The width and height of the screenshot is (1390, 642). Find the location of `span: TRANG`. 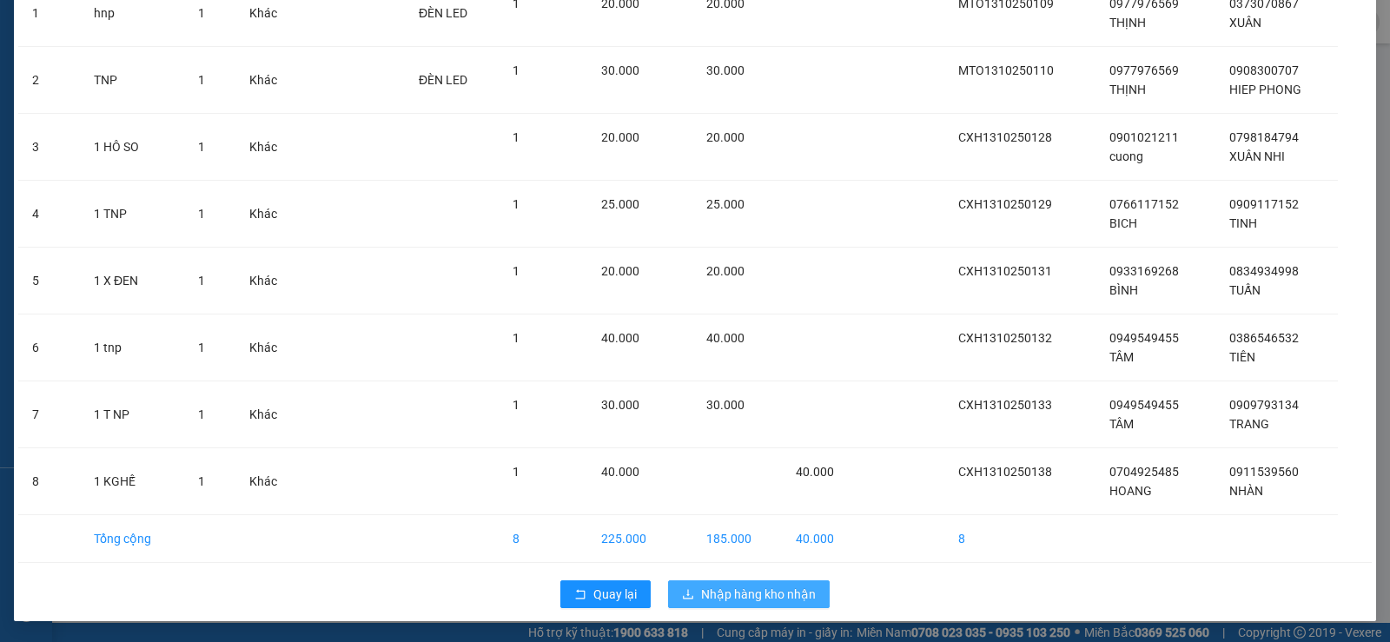

span: TRANG is located at coordinates (1249, 424).